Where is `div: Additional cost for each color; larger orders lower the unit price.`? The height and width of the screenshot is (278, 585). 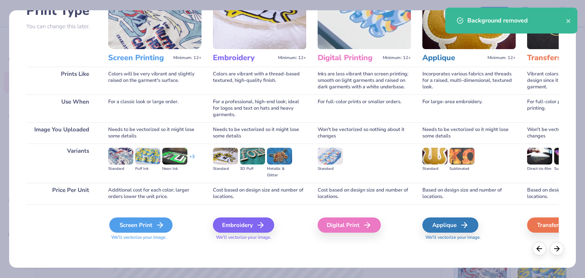 div: Additional cost for each color; larger orders lower the unit price. is located at coordinates (155, 194).